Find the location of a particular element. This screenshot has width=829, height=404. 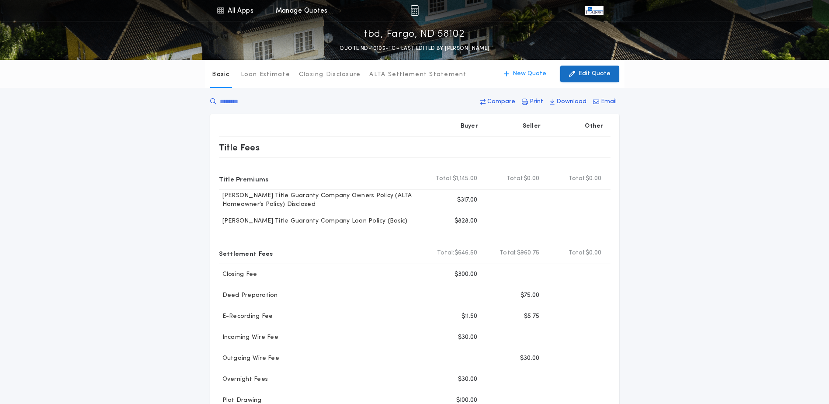

button: Print is located at coordinates (532, 102).